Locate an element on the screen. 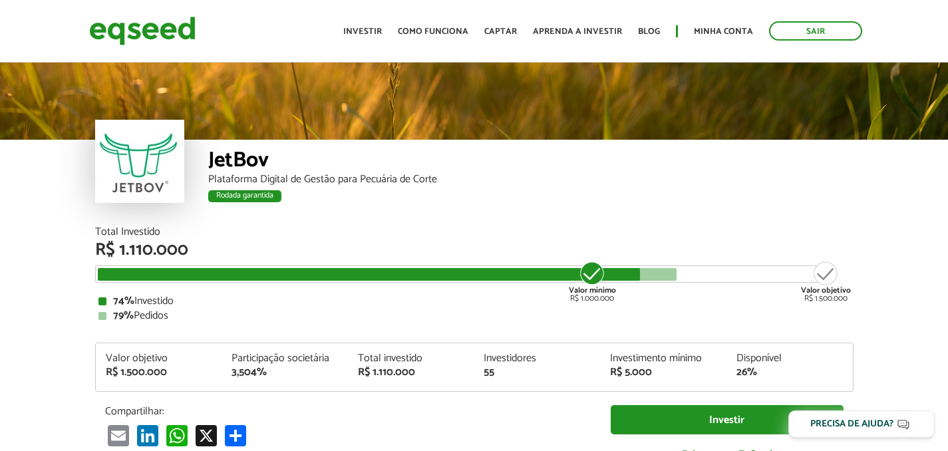 The width and height of the screenshot is (948, 451). strong: 74% is located at coordinates (124, 301).